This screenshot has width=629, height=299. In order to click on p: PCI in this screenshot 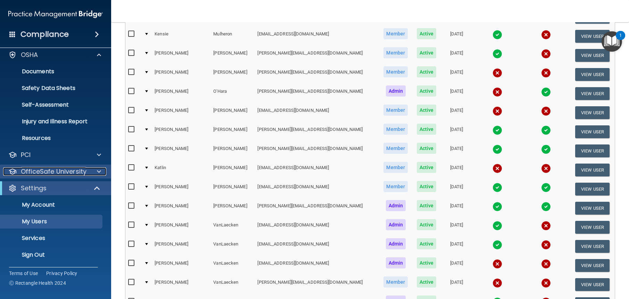, I will do `click(26, 155)`.